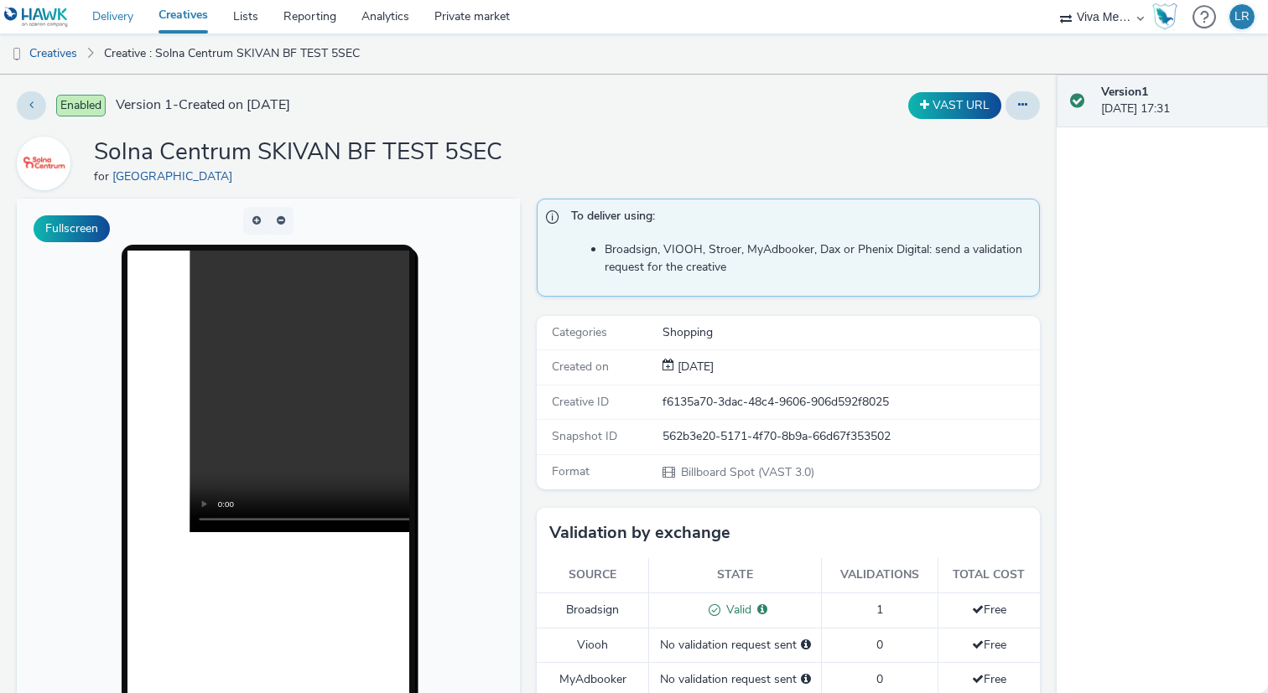 The image size is (1268, 693). What do you see at coordinates (1168, 17) in the screenshot?
I see `a: Hawk Academy` at bounding box center [1168, 17].